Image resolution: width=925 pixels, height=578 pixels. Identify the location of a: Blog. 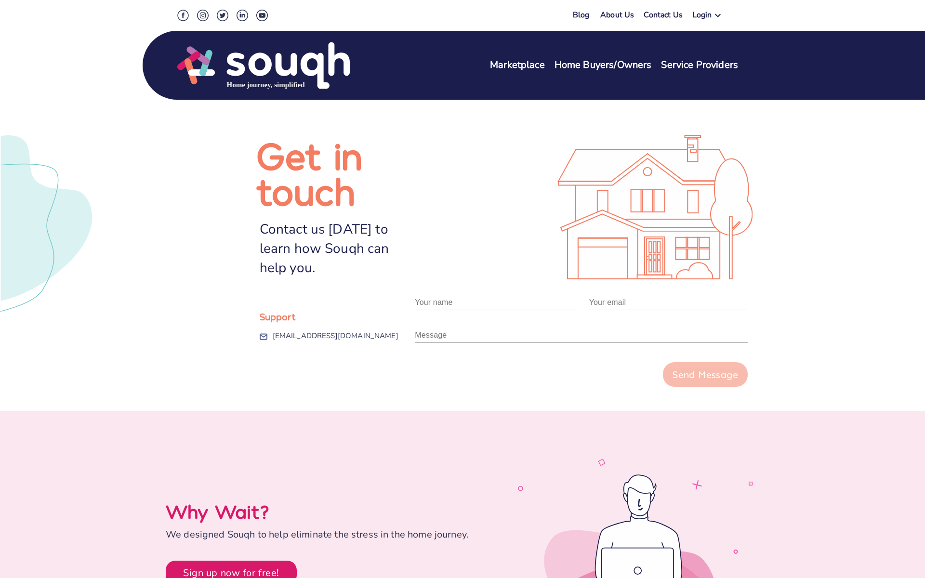
(581, 15).